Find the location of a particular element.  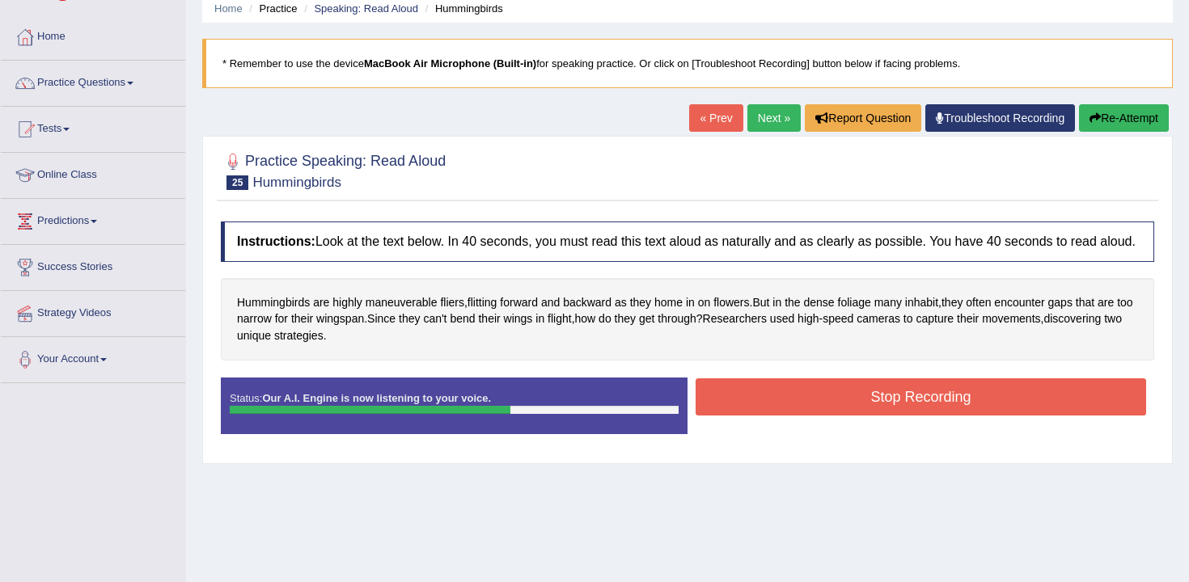

a: Practice Questions is located at coordinates (93, 81).